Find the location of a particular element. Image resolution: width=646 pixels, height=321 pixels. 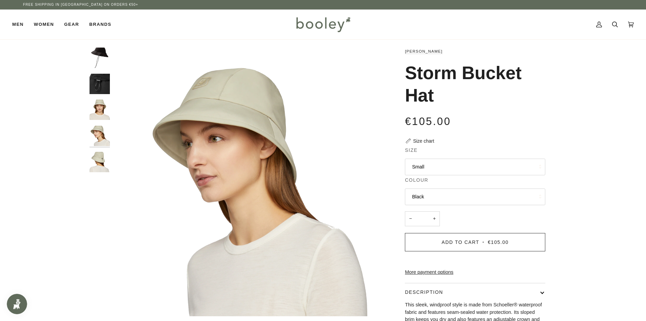

div: Gear is located at coordinates (72, 24).